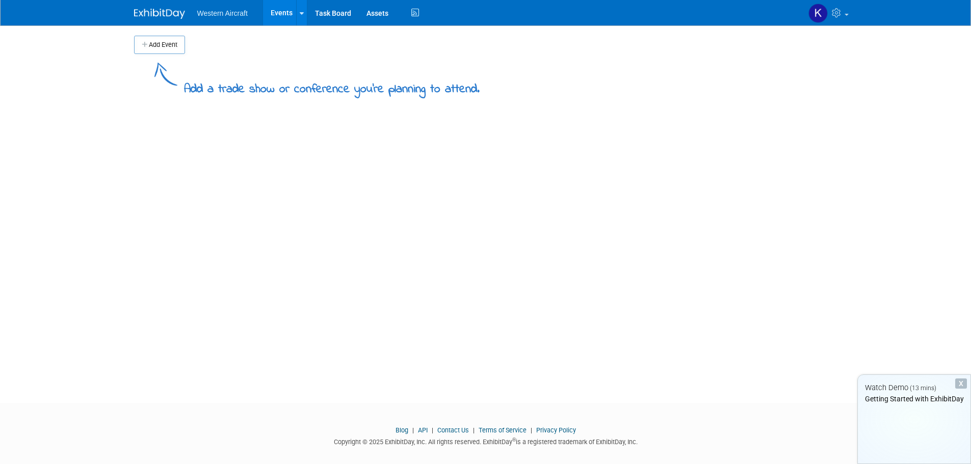 Image resolution: width=971 pixels, height=464 pixels. I want to click on div: Dismiss, so click(961, 384).